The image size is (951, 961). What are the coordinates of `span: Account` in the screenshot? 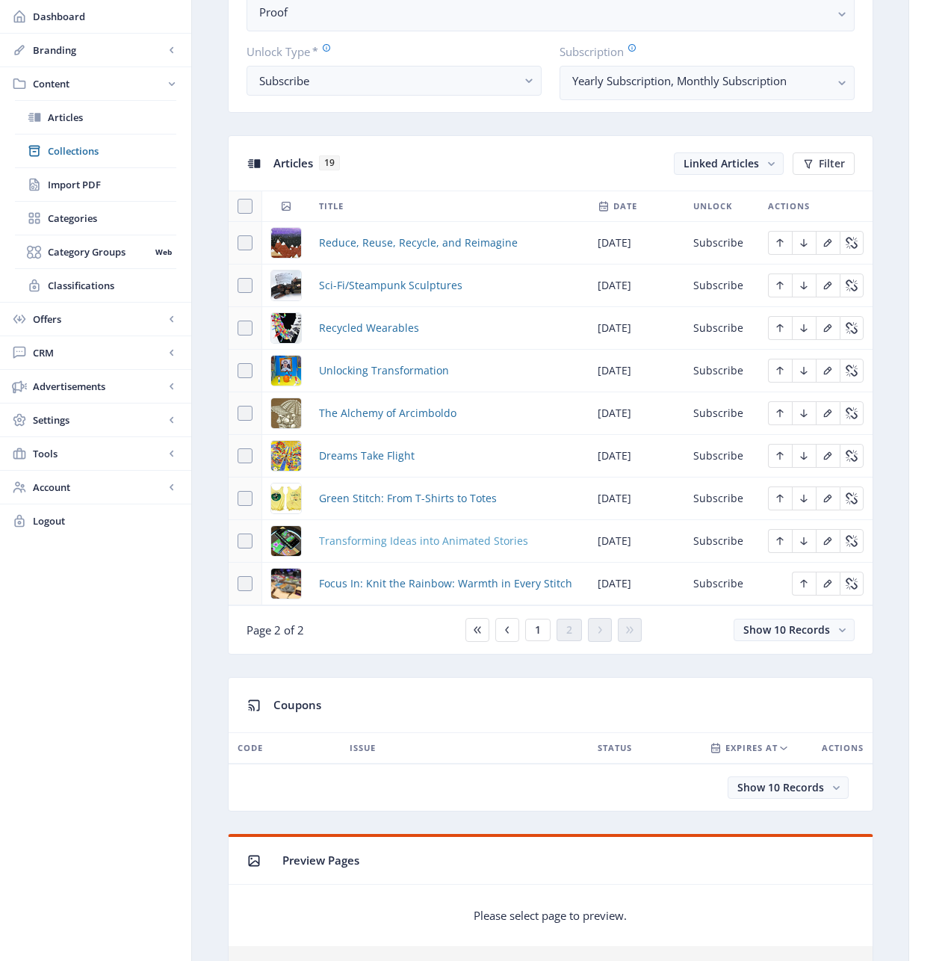 It's located at (99, 487).